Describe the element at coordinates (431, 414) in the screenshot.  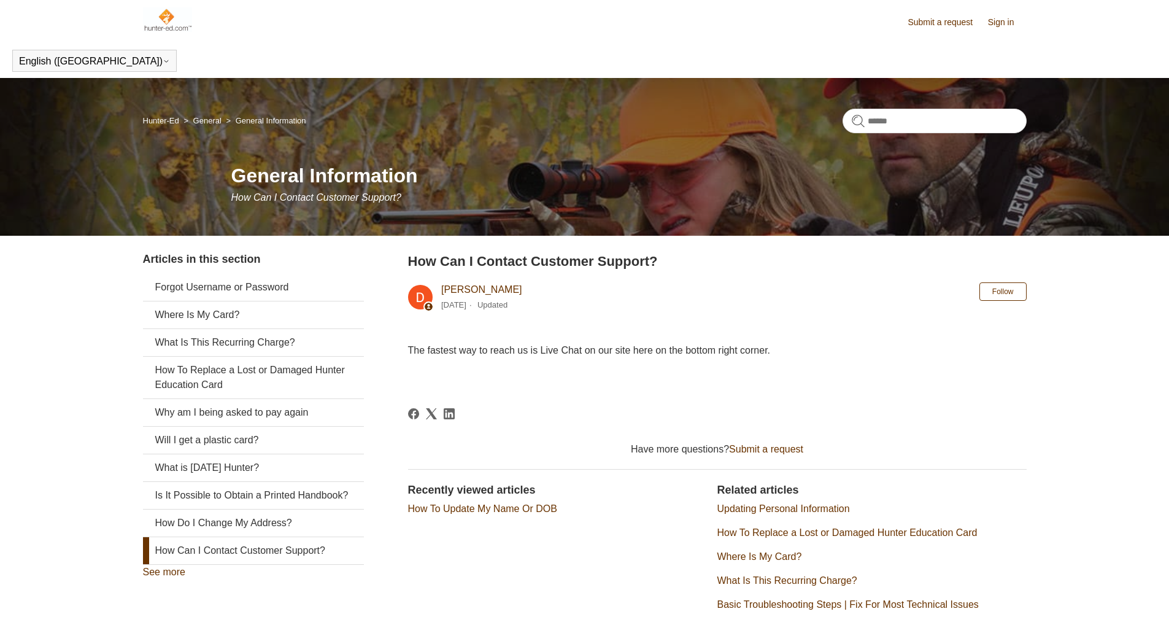
I see `a: X Corp` at that location.